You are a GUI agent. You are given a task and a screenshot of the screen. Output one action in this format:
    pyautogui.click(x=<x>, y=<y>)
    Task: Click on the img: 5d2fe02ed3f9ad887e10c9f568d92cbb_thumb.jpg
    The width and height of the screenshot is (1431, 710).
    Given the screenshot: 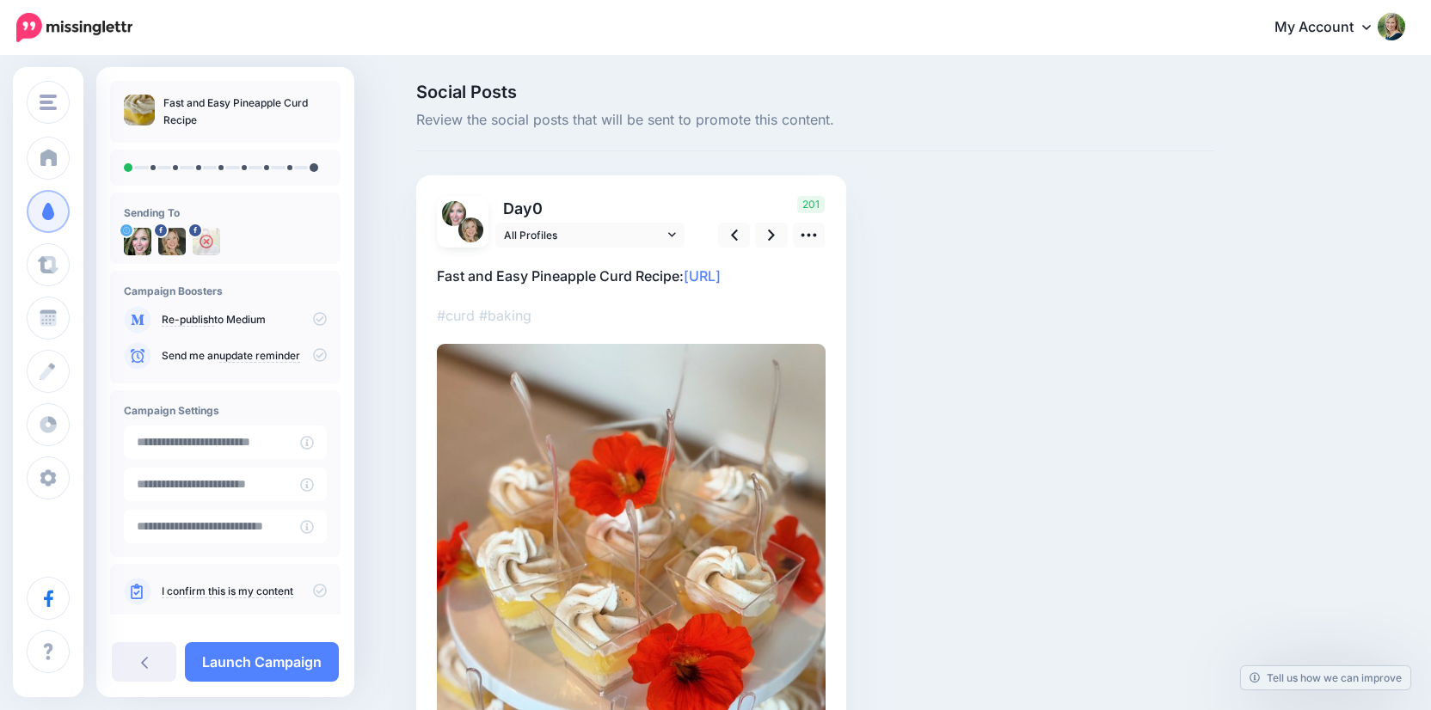 What is the action you would take?
    pyautogui.click(x=139, y=110)
    